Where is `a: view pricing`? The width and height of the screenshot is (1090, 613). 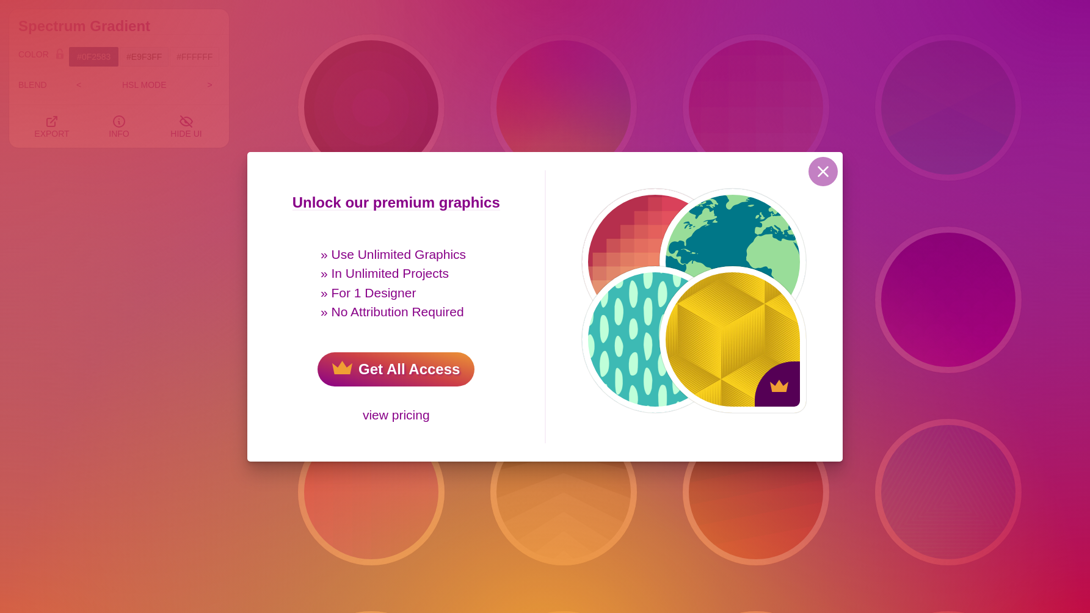
a: view pricing is located at coordinates (396, 415).